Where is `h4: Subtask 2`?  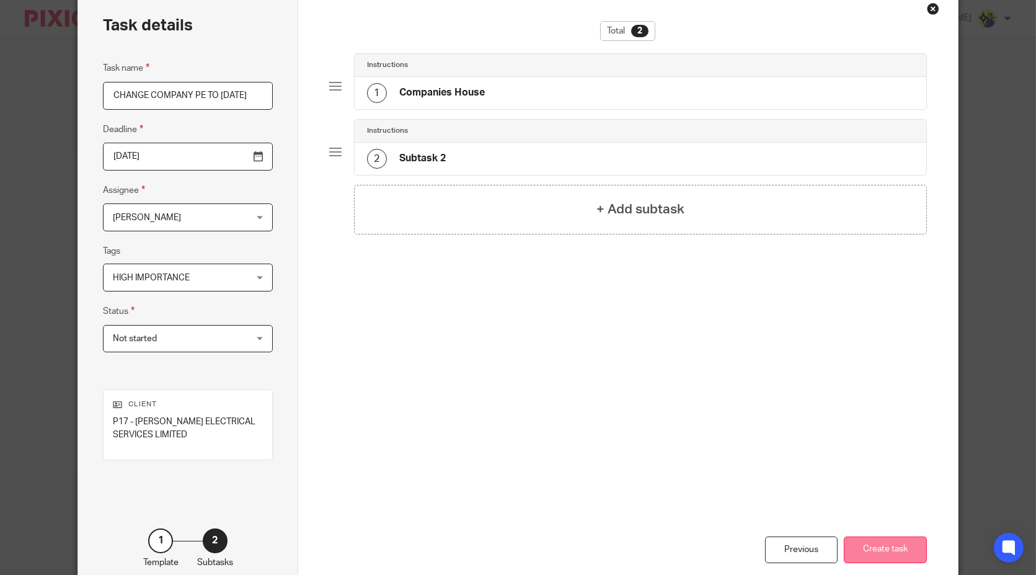 h4: Subtask 2 is located at coordinates (422, 158).